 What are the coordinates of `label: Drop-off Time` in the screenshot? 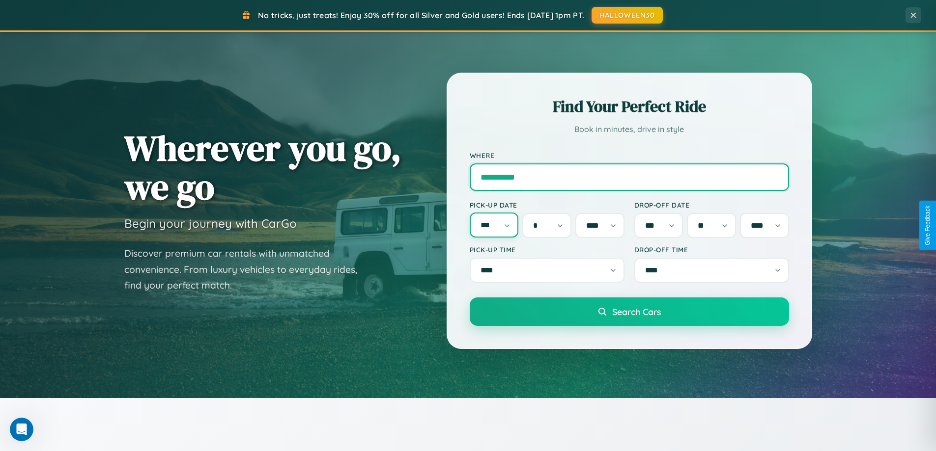 It's located at (711, 249).